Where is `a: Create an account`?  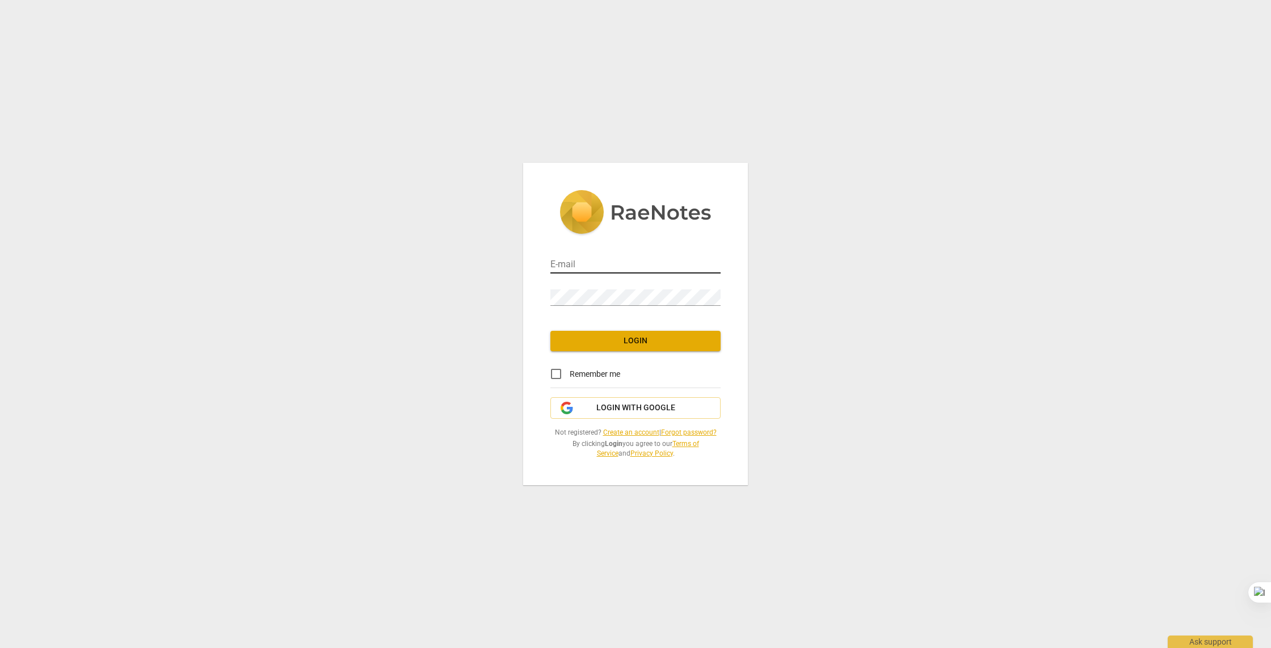 a: Create an account is located at coordinates (631, 432).